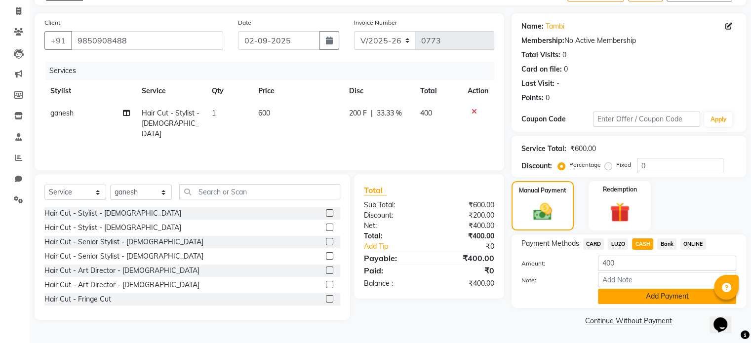  I want to click on span: CASH, so click(643, 244).